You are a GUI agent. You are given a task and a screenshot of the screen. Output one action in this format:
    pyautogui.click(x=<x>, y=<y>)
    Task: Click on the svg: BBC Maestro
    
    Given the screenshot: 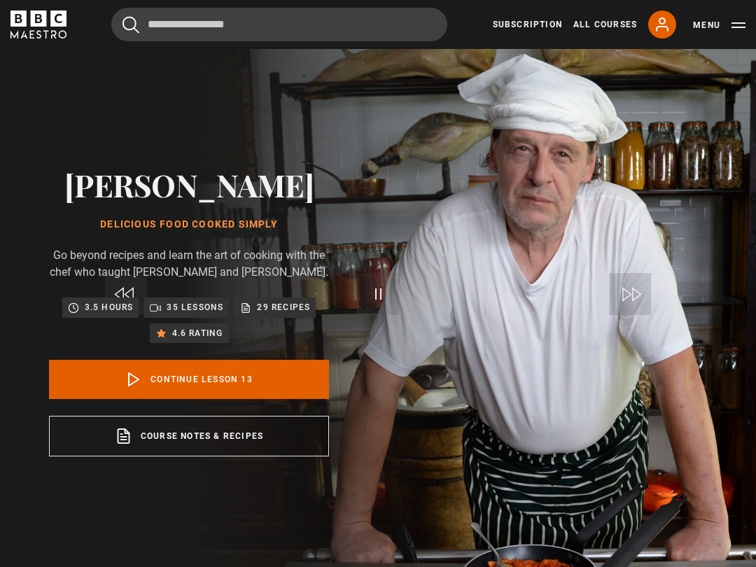 What is the action you would take?
    pyautogui.click(x=39, y=25)
    